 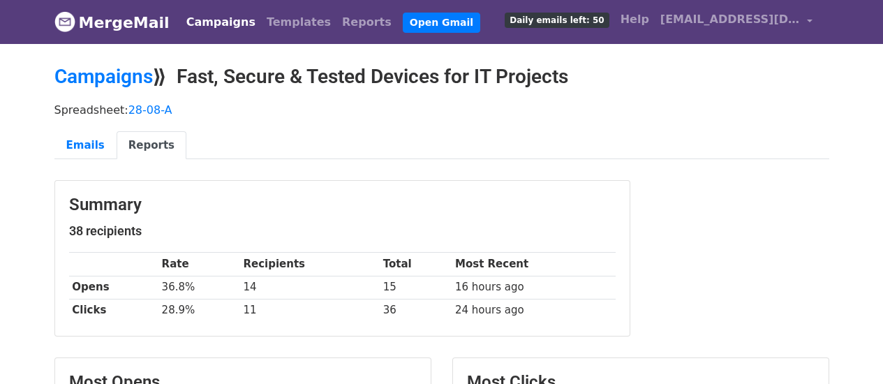 I want to click on td: 36, so click(x=415, y=310).